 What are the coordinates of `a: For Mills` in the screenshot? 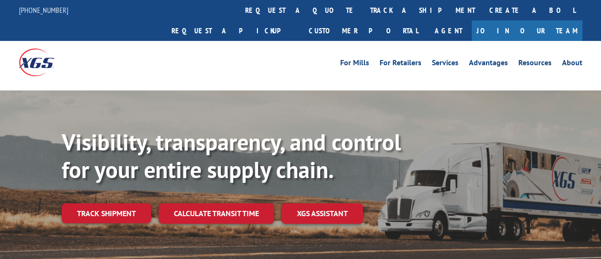 It's located at (354, 64).